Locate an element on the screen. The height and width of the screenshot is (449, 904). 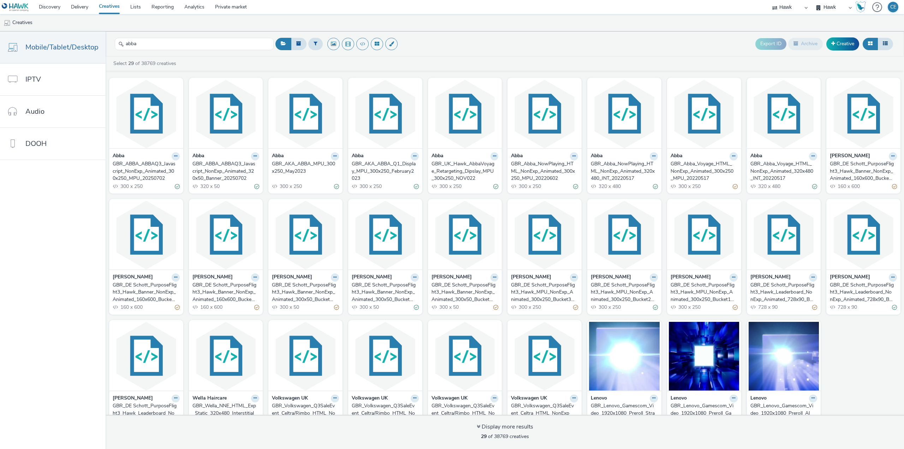
a: GBR_DE Schott_PurposeFlight3_Hawk_Leaderboard_NonExp_Animated_728x90_Bucket1_Generic_20250829 is located at coordinates (146, 413).